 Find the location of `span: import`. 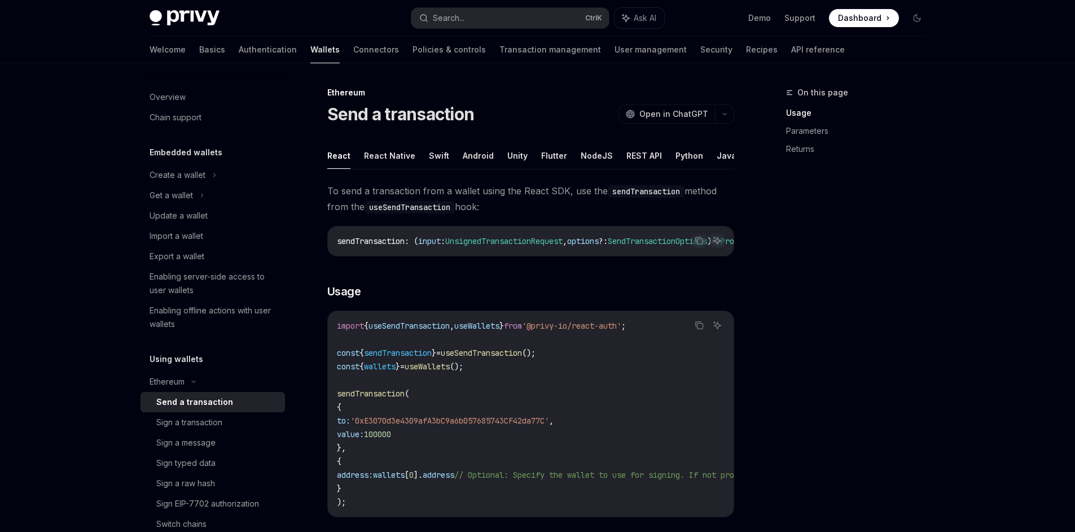

span: import is located at coordinates (350, 326).